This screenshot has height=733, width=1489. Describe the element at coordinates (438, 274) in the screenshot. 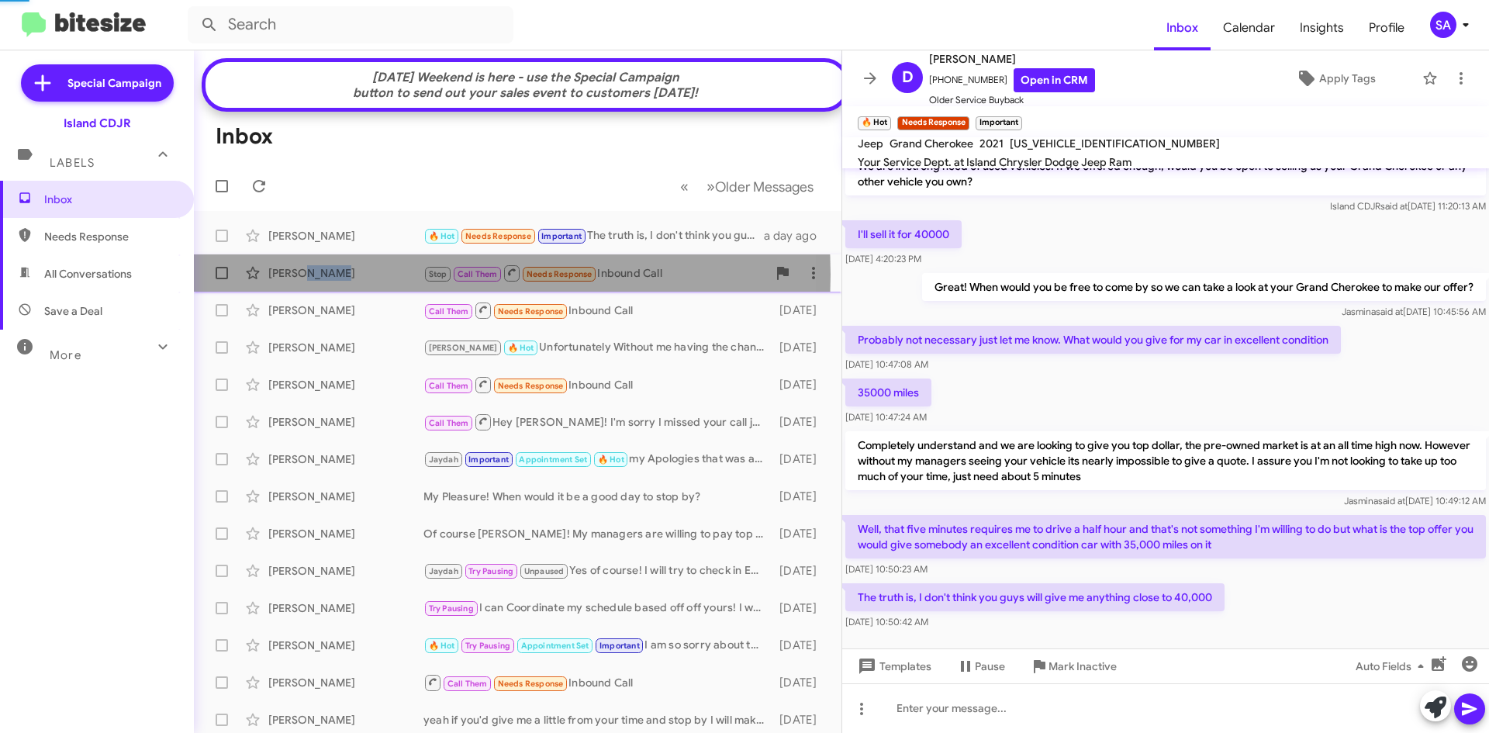

I see `span: Stop` at that location.